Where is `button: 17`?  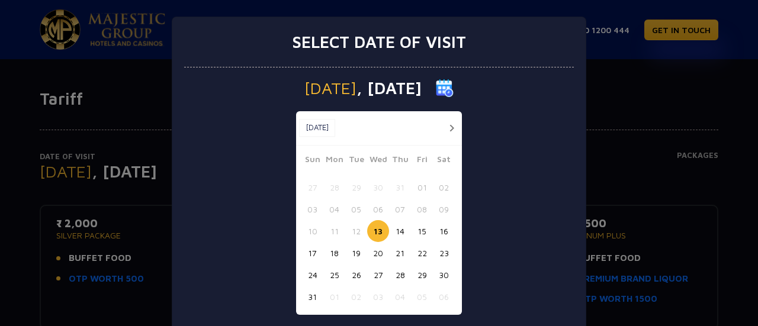
button: 17 is located at coordinates (312, 253).